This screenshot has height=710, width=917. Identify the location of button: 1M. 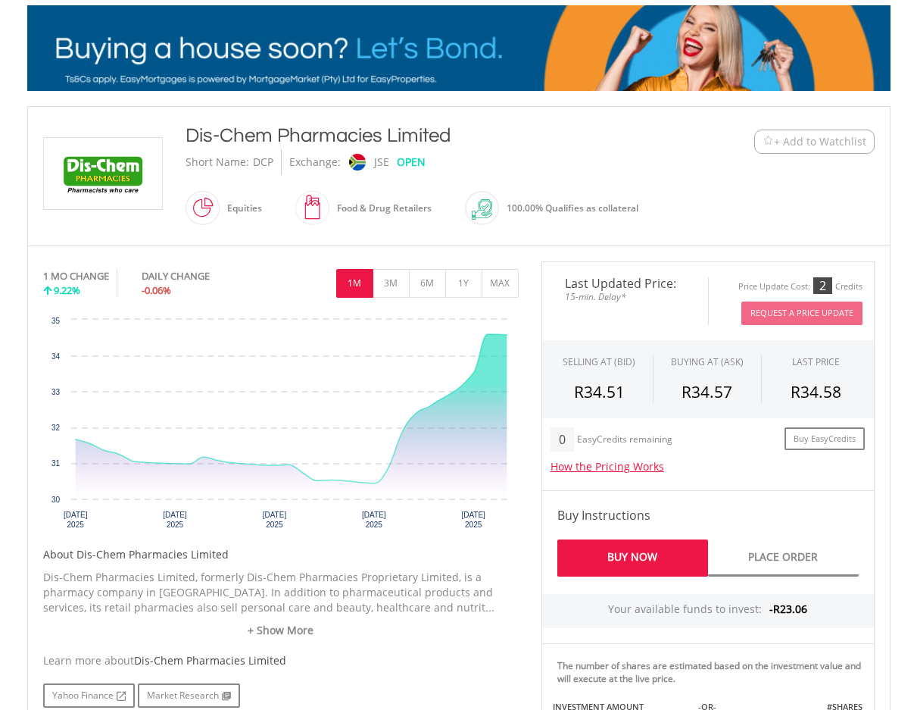
(354, 283).